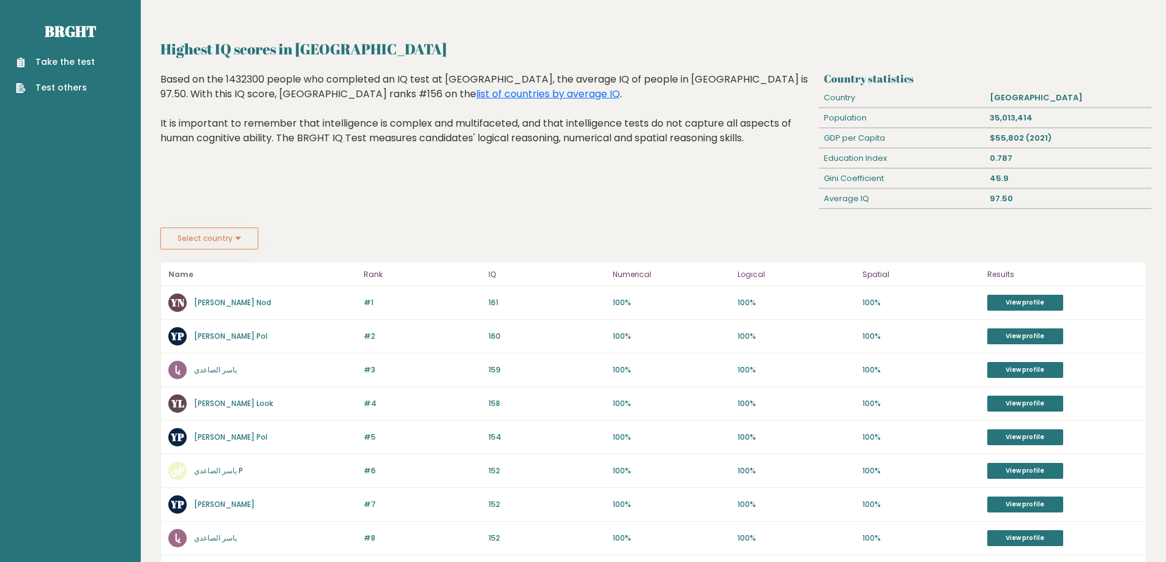 Image resolution: width=1166 pixels, height=562 pixels. What do you see at coordinates (55, 62) in the screenshot?
I see `a: Take the test` at bounding box center [55, 62].